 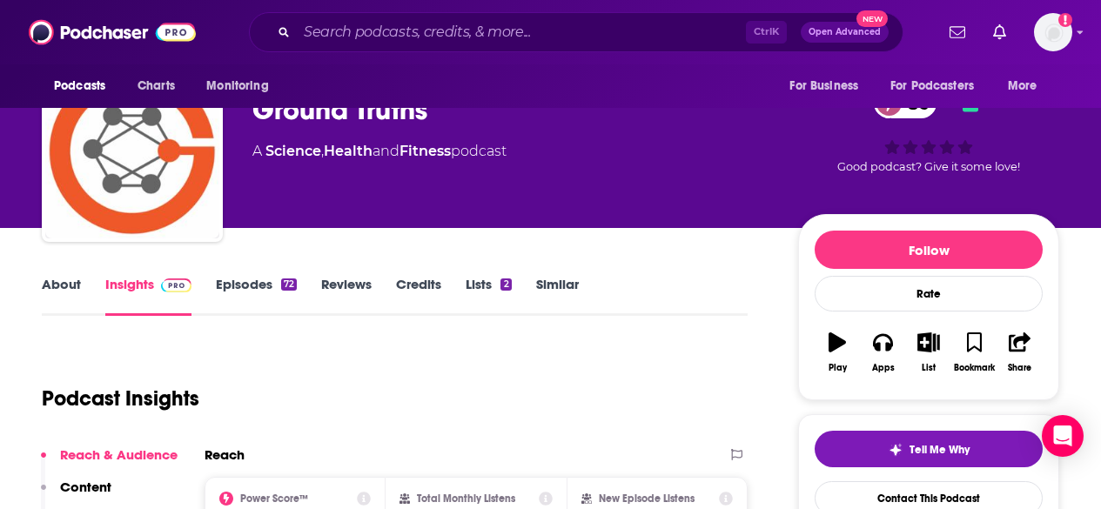 I want to click on a: Ground Truths, so click(x=132, y=151).